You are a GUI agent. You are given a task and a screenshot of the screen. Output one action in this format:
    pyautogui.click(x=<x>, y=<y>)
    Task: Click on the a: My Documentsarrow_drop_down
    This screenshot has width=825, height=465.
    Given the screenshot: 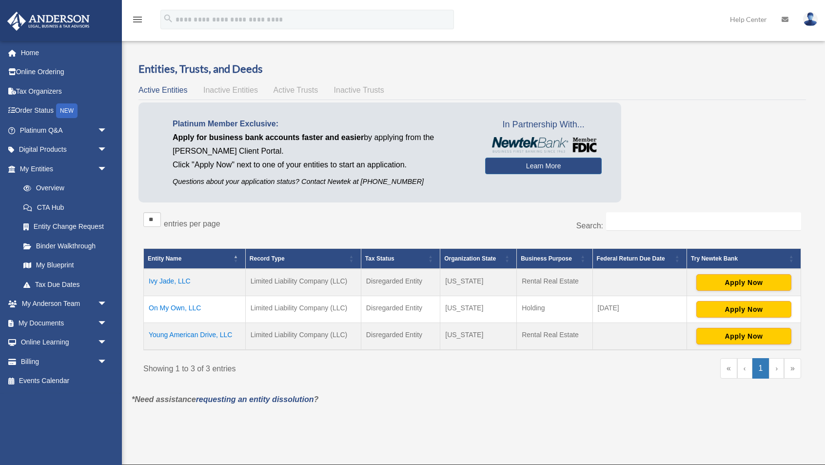 What is the action you would take?
    pyautogui.click(x=64, y=323)
    